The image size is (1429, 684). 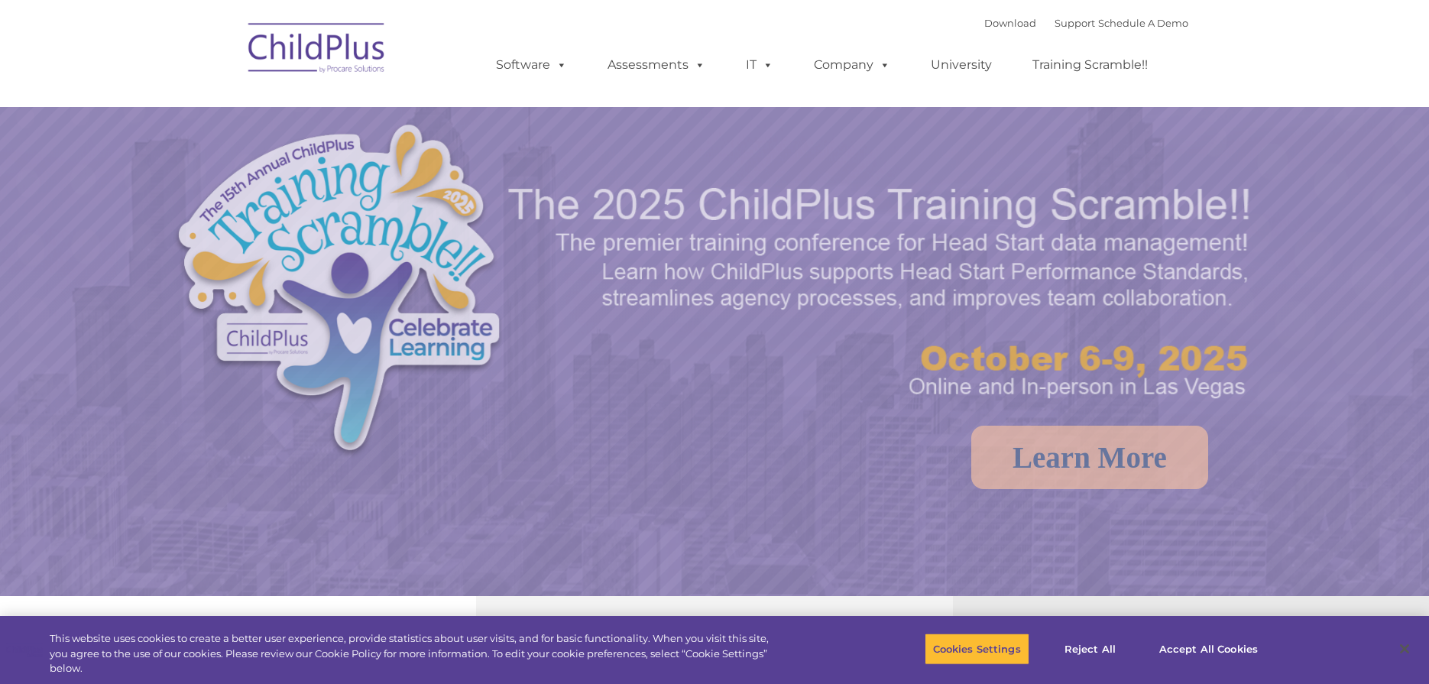 What do you see at coordinates (962, 65) in the screenshot?
I see `a: University` at bounding box center [962, 65].